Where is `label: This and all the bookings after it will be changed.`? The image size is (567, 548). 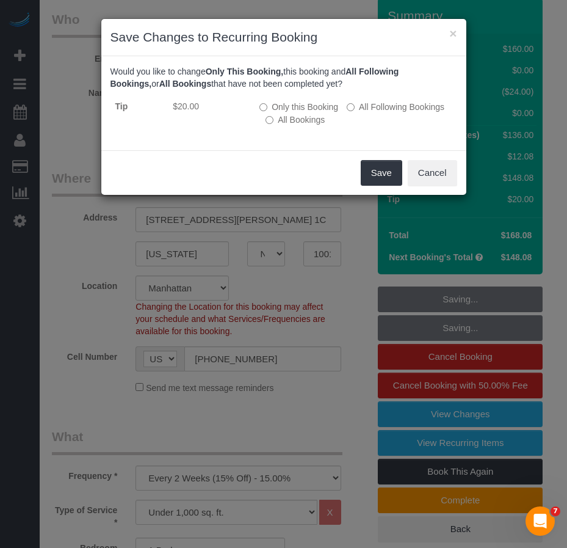 label: This and all the bookings after it will be changed. is located at coordinates (396, 107).